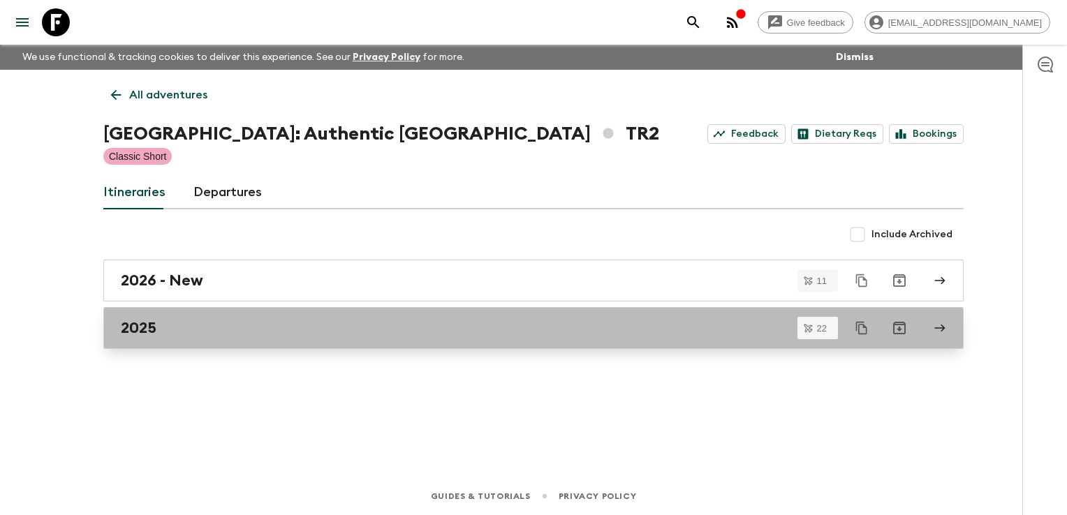 The height and width of the screenshot is (515, 1067). Describe the element at coordinates (746, 134) in the screenshot. I see `a: Feedback` at that location.